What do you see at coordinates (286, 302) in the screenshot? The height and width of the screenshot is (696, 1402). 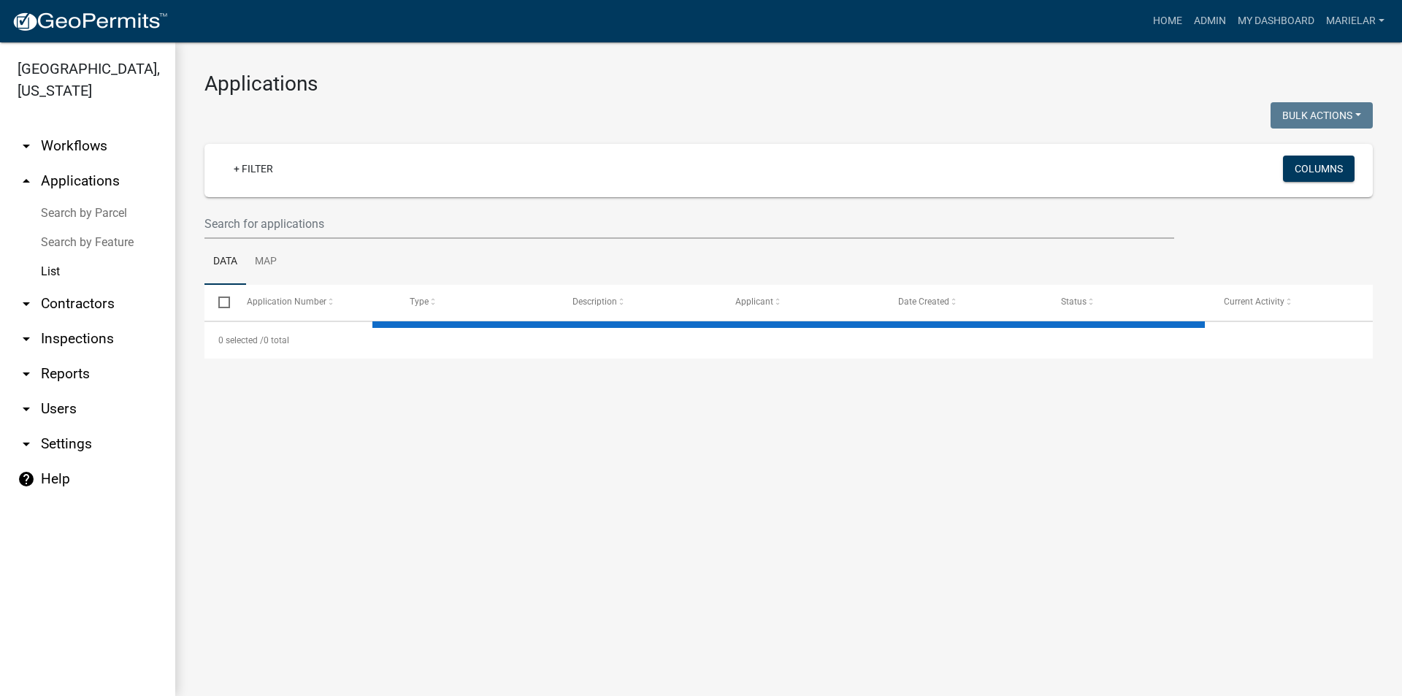 I see `span: Application Number` at bounding box center [286, 302].